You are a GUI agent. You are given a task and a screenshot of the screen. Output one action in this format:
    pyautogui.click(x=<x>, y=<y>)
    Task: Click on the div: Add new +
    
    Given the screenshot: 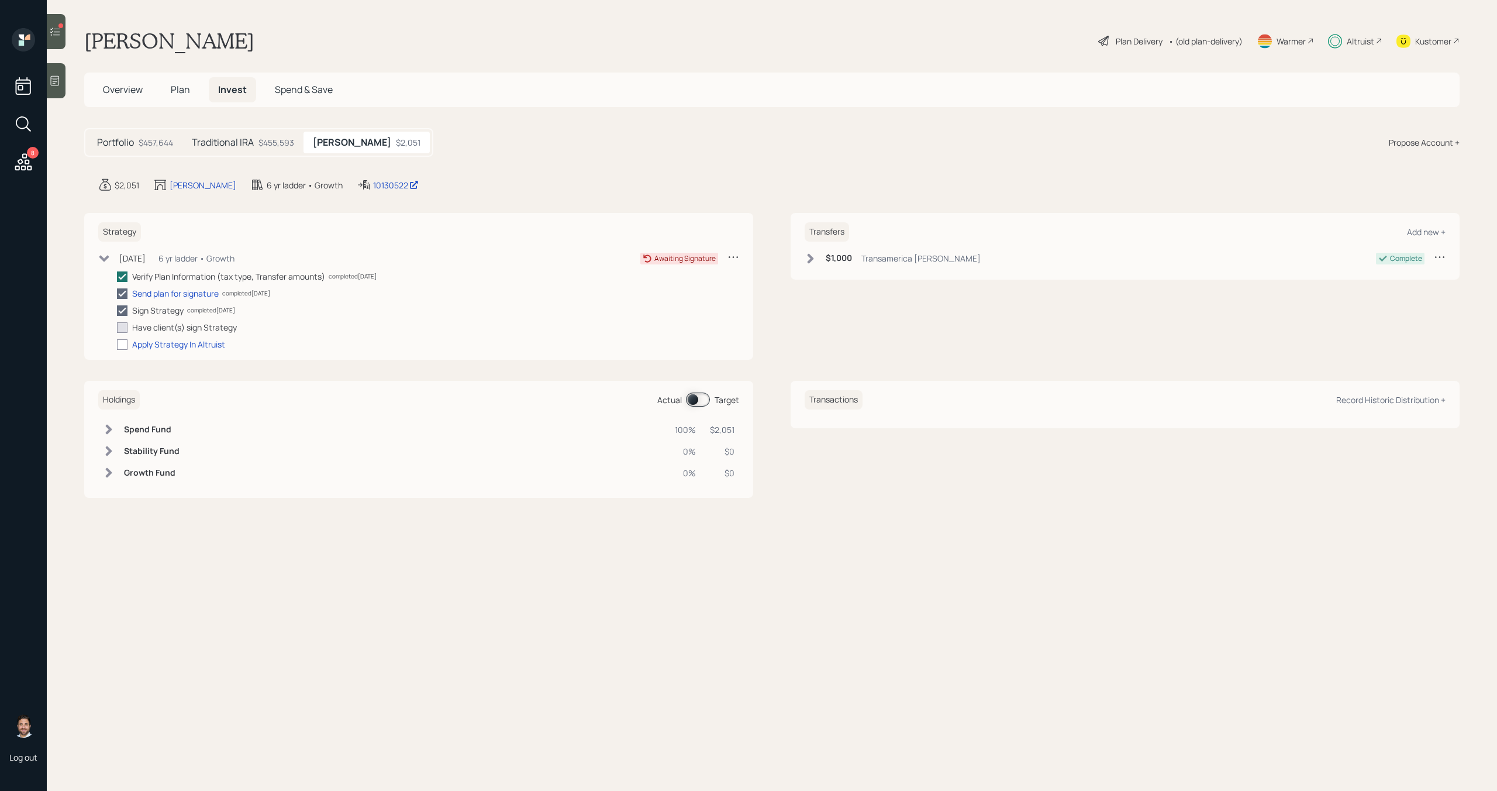 What is the action you would take?
    pyautogui.click(x=1426, y=232)
    